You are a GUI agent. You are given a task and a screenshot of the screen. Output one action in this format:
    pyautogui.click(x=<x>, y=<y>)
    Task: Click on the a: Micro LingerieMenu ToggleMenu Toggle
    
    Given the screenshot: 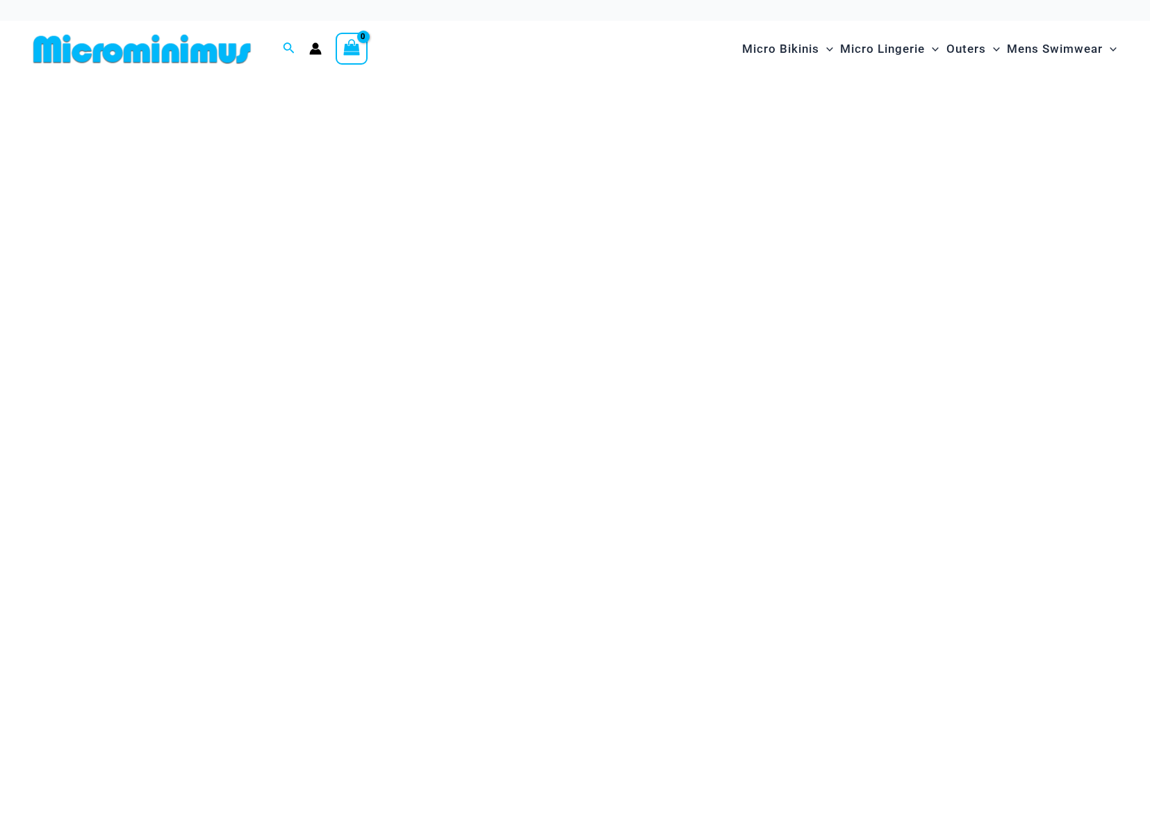 What is the action you would take?
    pyautogui.click(x=889, y=49)
    